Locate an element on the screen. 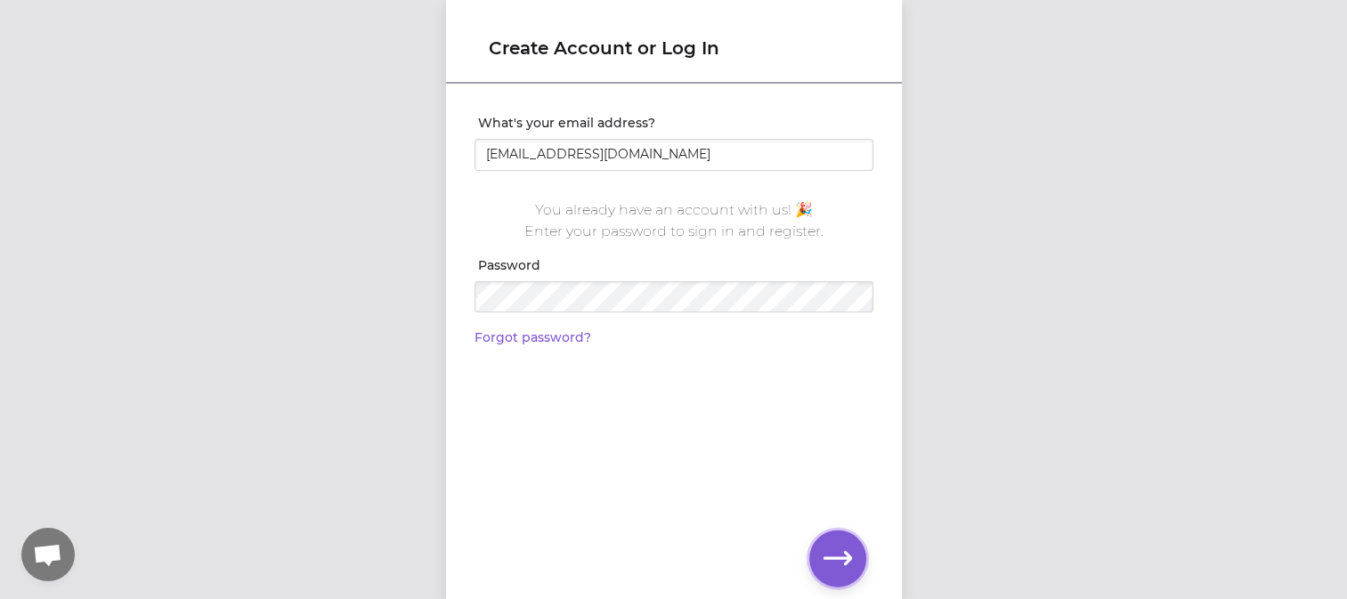 The width and height of the screenshot is (1347, 599). input: Your email is located at coordinates (674, 155).